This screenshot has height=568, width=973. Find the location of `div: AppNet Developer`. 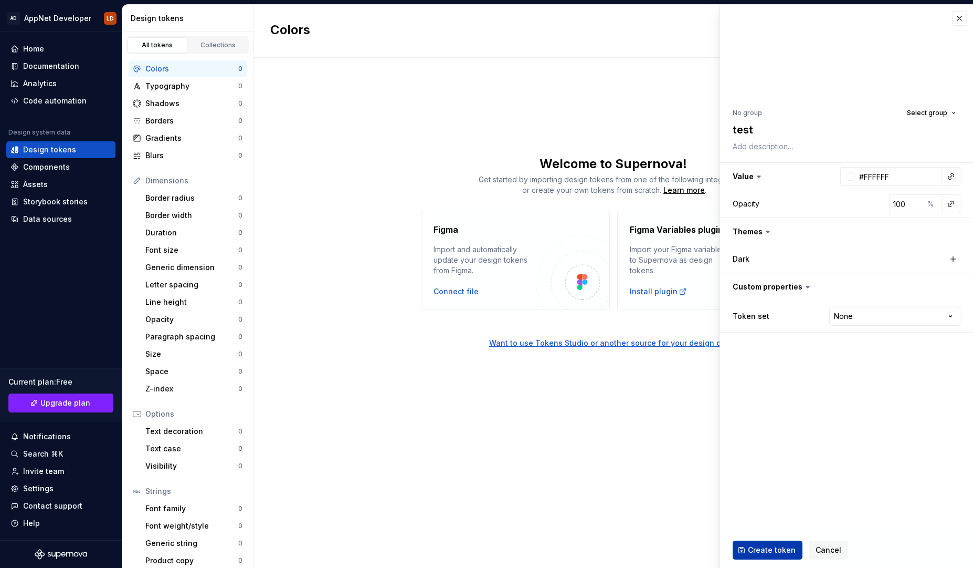

div: AppNet Developer is located at coordinates (58, 18).